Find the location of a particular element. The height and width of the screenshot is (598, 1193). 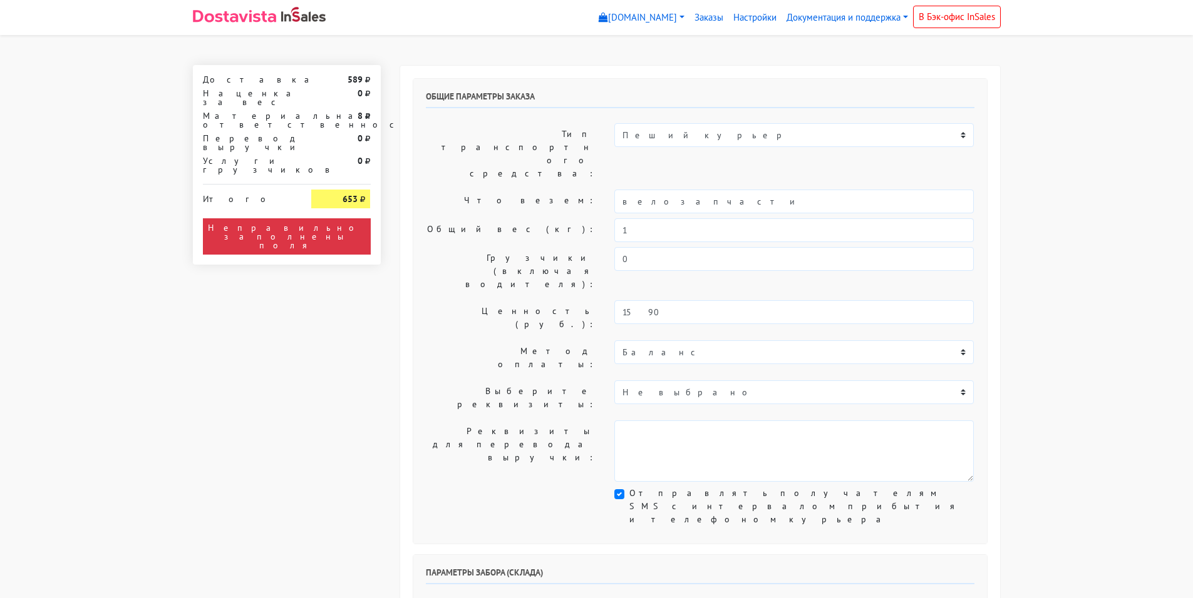

label: Ценность (руб.): is located at coordinates (511, 318).